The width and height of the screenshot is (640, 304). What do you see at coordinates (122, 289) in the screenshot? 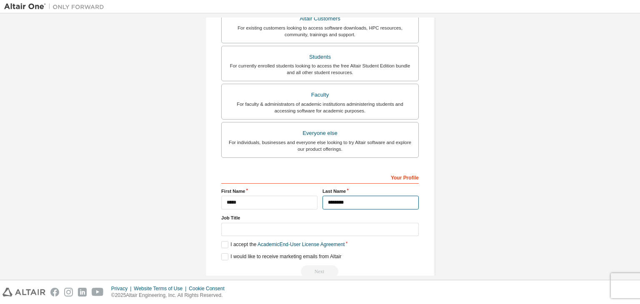
I see `div: Privacy` at bounding box center [122, 289].